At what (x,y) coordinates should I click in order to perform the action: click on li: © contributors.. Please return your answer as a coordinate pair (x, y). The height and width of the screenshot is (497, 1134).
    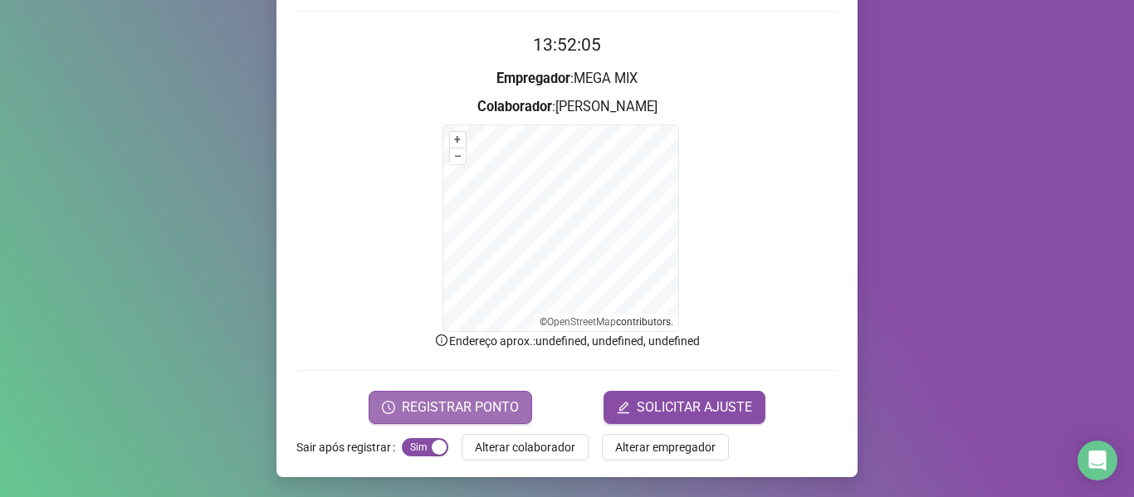
    Looking at the image, I should click on (606, 322).